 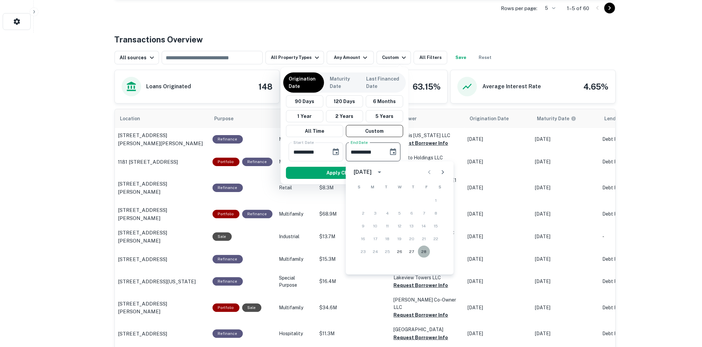 I want to click on button: 1 Year, so click(x=305, y=116).